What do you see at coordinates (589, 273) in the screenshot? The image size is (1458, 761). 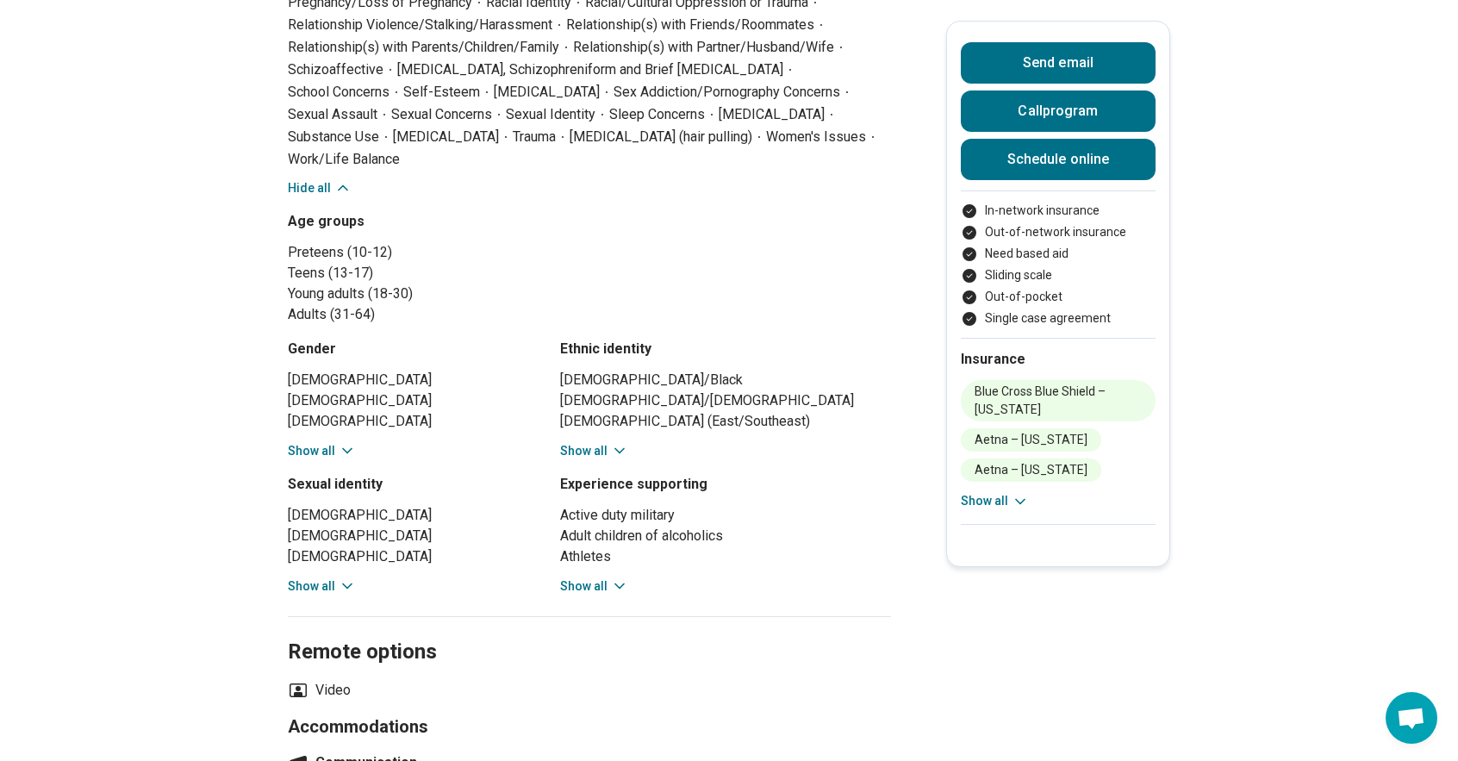 I see `li: Teens (13-17)` at bounding box center [589, 273].